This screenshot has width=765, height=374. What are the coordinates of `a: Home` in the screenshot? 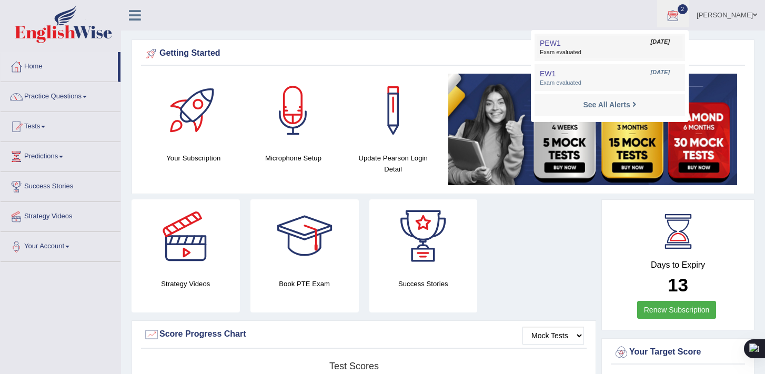 It's located at (59, 65).